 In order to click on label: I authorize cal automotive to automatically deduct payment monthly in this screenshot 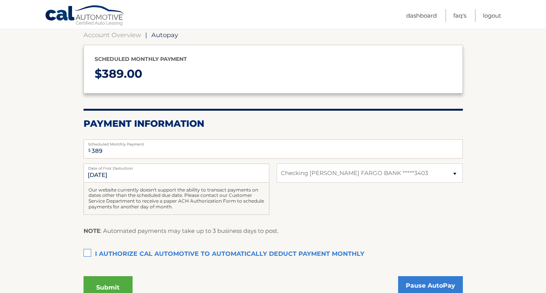, I will do `click(273, 254)`.